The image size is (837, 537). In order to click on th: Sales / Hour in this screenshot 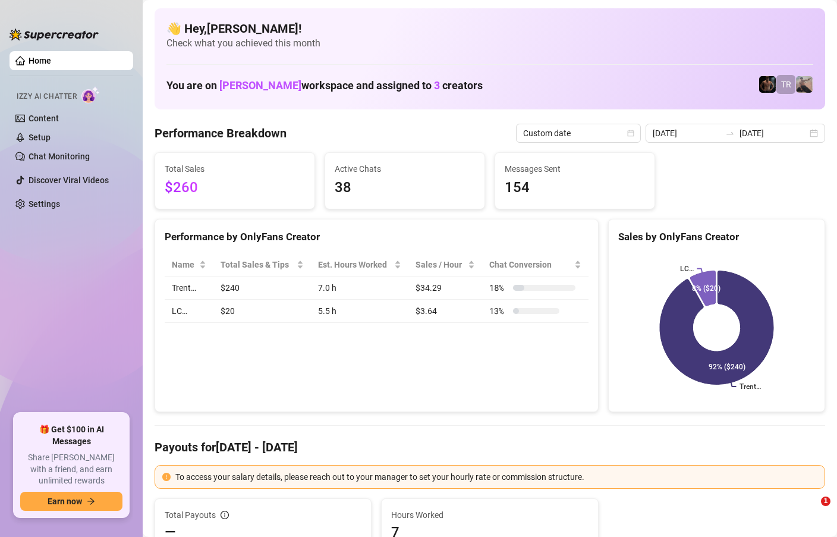, I will do `click(445, 264)`.